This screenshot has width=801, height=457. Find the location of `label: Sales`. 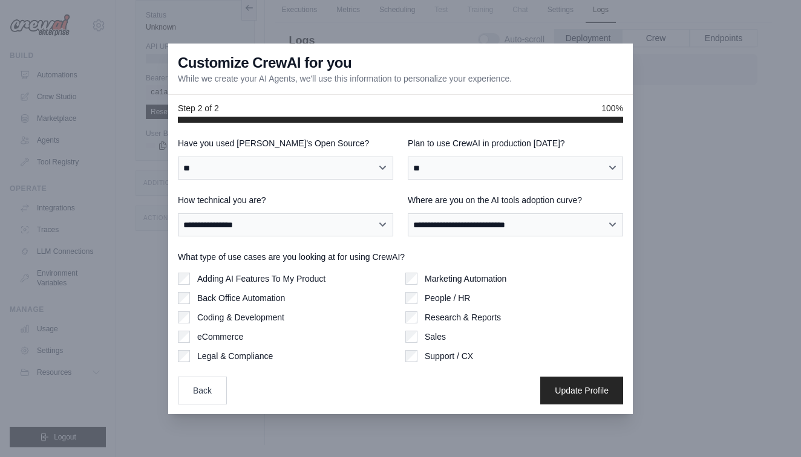

label: Sales is located at coordinates (435, 337).